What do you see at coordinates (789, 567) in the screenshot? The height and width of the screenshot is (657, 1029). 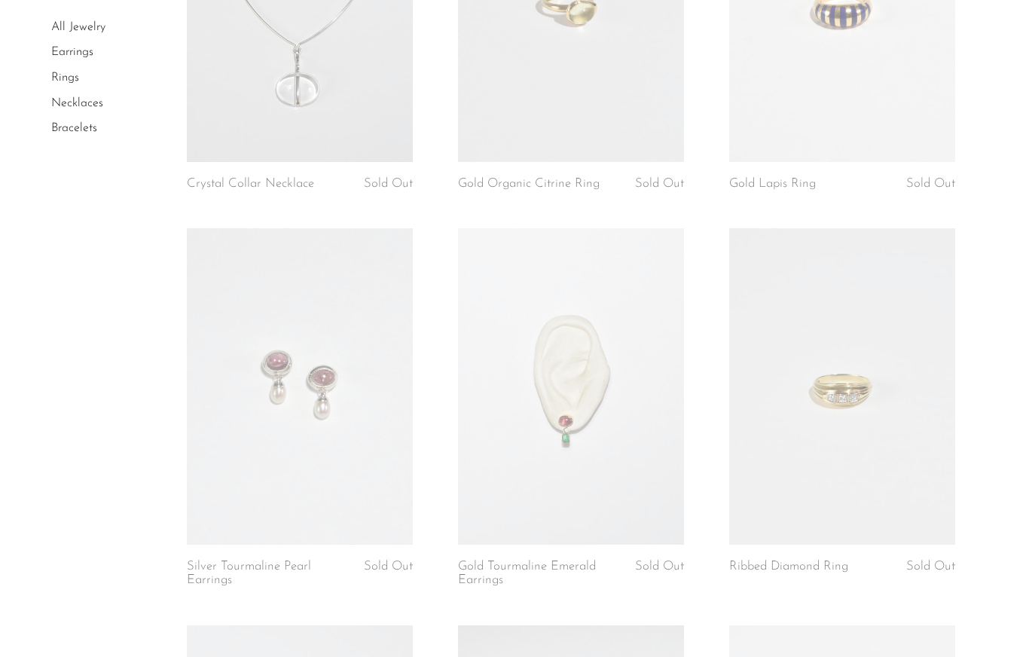 I see `a: Ribbed Diamond Ring` at bounding box center [789, 567].